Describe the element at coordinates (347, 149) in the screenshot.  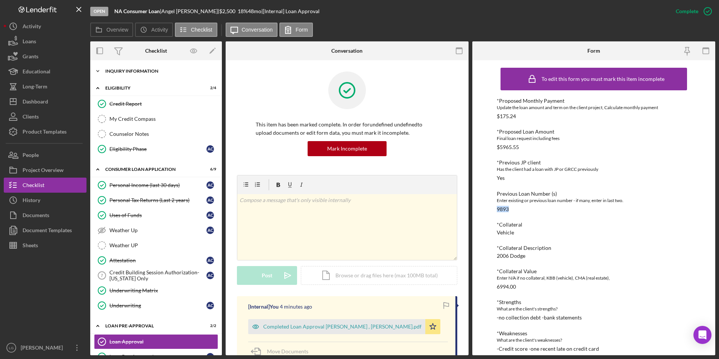
I see `div: Mark Incomplete` at that location.